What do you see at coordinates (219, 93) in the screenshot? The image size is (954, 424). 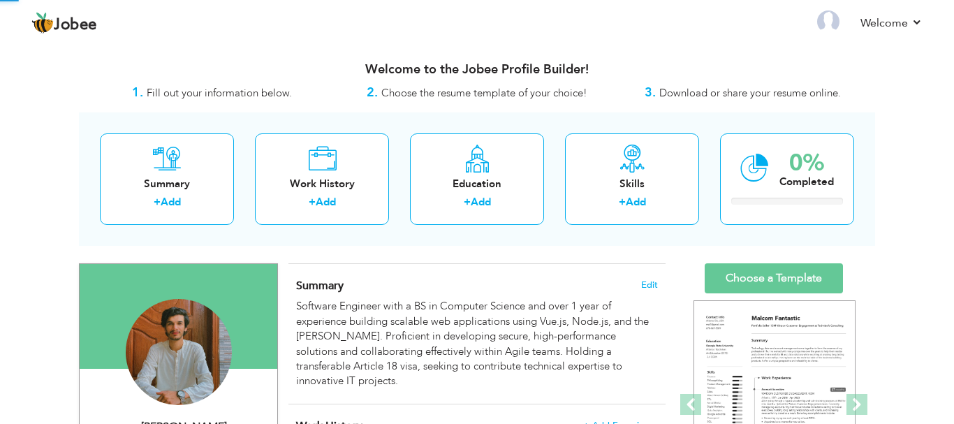 I see `span: Fill out your information below.` at bounding box center [219, 93].